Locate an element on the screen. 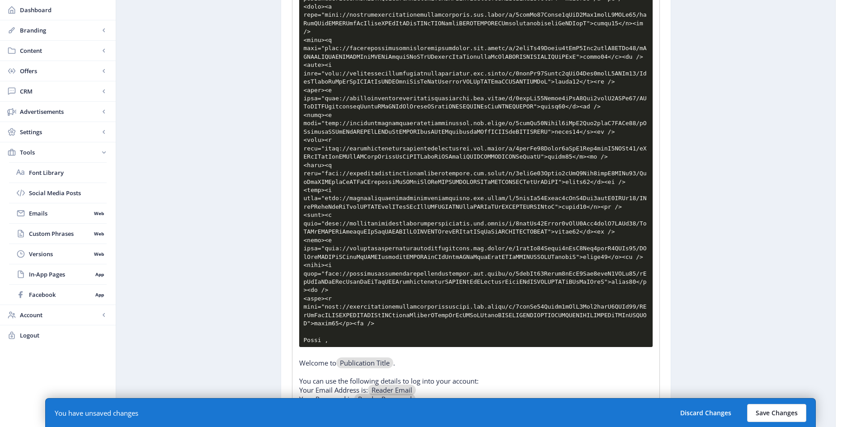  a: EmailsWeb is located at coordinates (58, 213).